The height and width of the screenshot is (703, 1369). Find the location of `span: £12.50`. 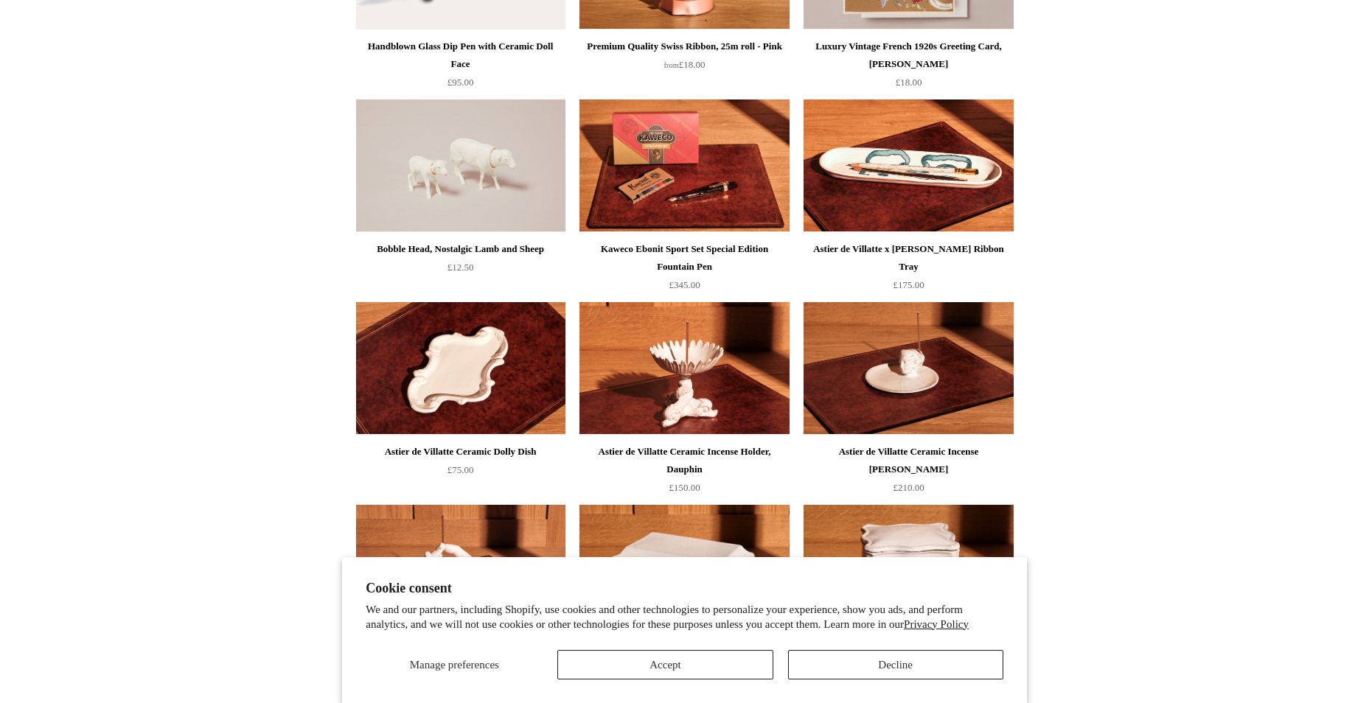

span: £12.50 is located at coordinates (461, 267).